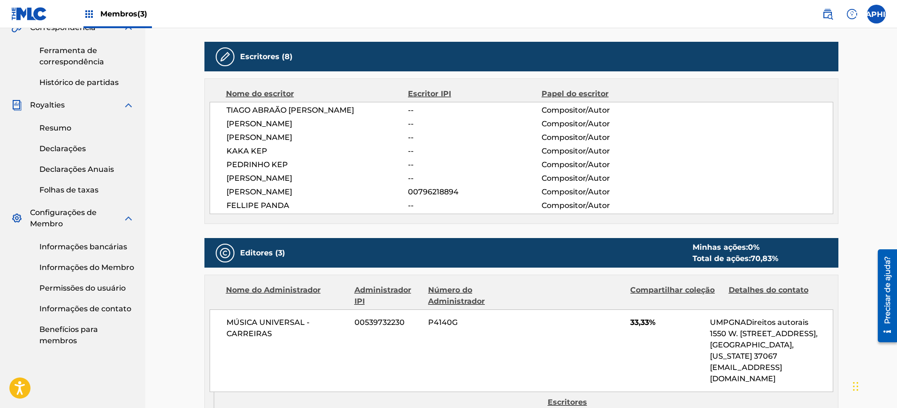 This screenshot has height=408, width=897. I want to click on font: Informações do Membro, so click(87, 267).